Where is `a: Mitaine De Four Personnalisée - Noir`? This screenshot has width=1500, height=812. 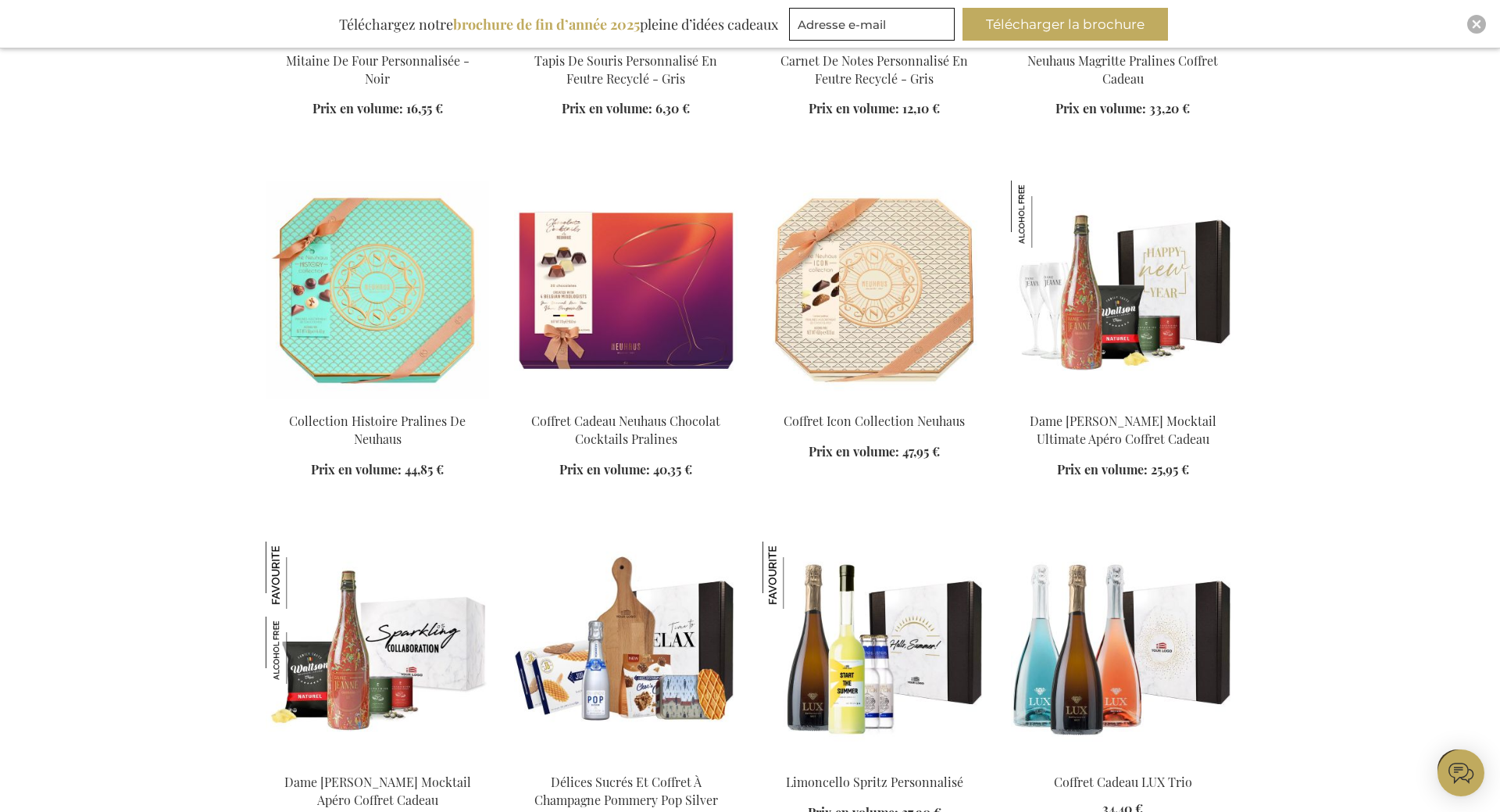 a: Mitaine De Four Personnalisée - Noir is located at coordinates (378, 69).